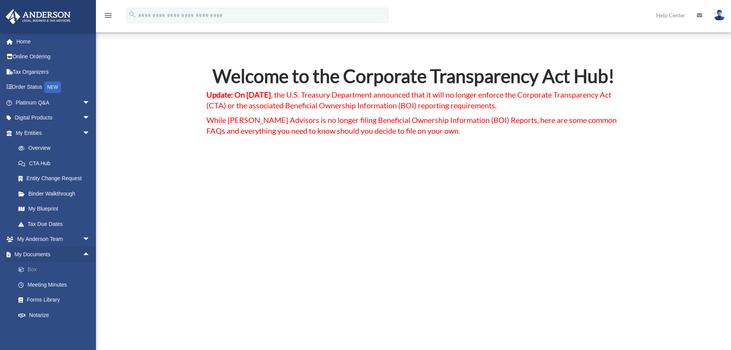 This screenshot has height=350, width=731. I want to click on a: Digital Productsarrow_drop_down, so click(53, 118).